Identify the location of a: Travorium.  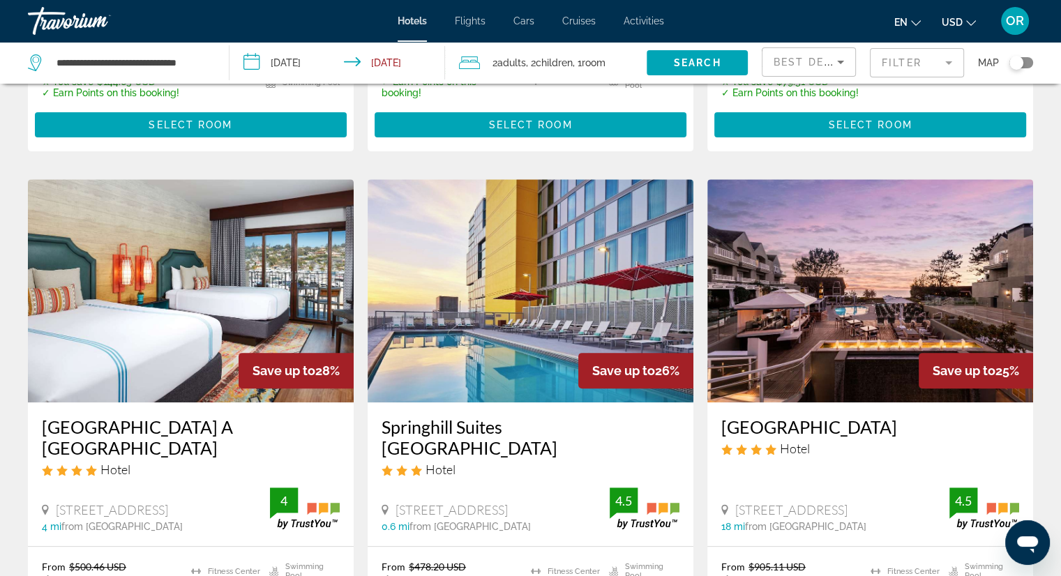
(98, 21).